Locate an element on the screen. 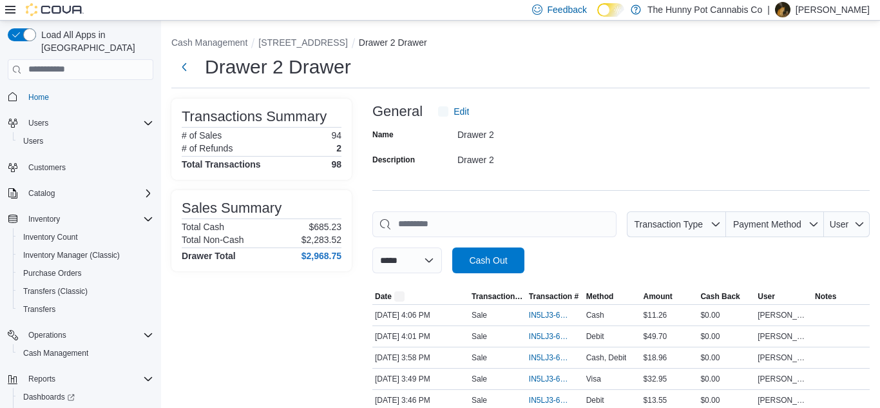 The width and height of the screenshot is (880, 408). span: Home is located at coordinates (39, 97).